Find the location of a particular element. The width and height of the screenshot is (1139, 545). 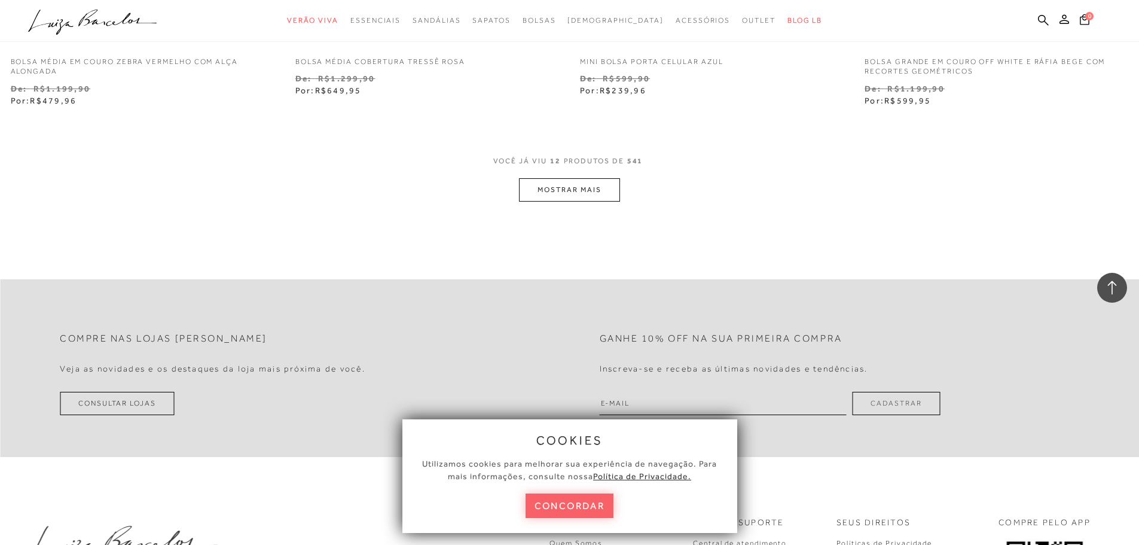

span: Utilizamos cookies para melhorar sua experiência de navegação. Para mais informações, consulte nossa is located at coordinates (569, 470).